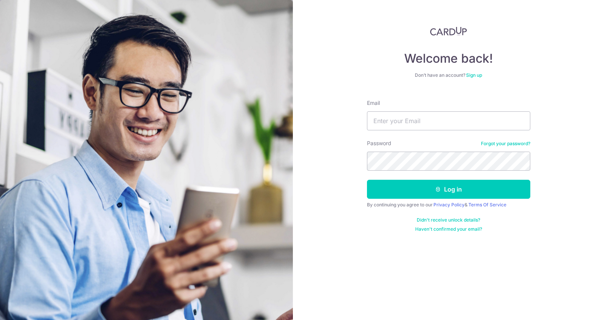  I want to click on label: Password, so click(379, 143).